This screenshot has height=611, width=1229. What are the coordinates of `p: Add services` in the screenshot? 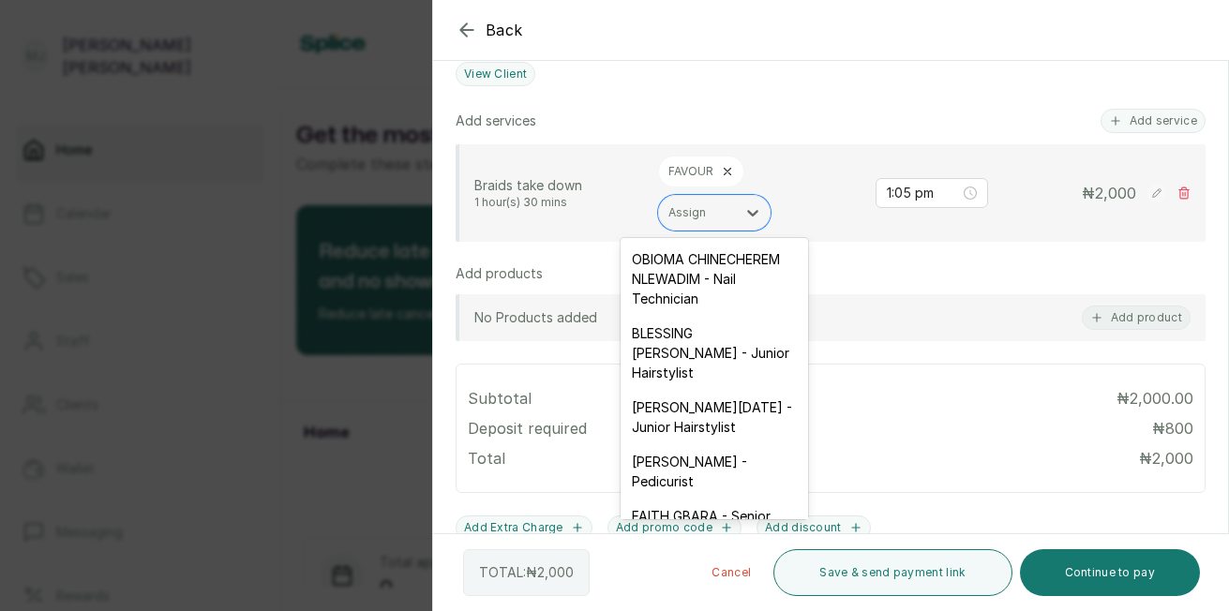 It's located at (496, 121).